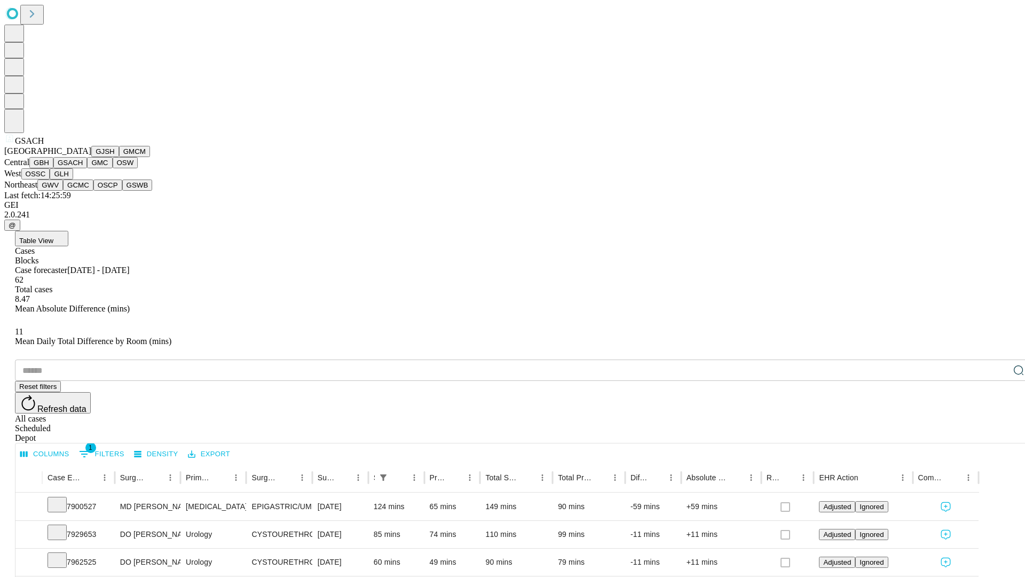 The image size is (1025, 577). What do you see at coordinates (516, 534) in the screenshot?
I see `div: 110 mins` at bounding box center [516, 534].